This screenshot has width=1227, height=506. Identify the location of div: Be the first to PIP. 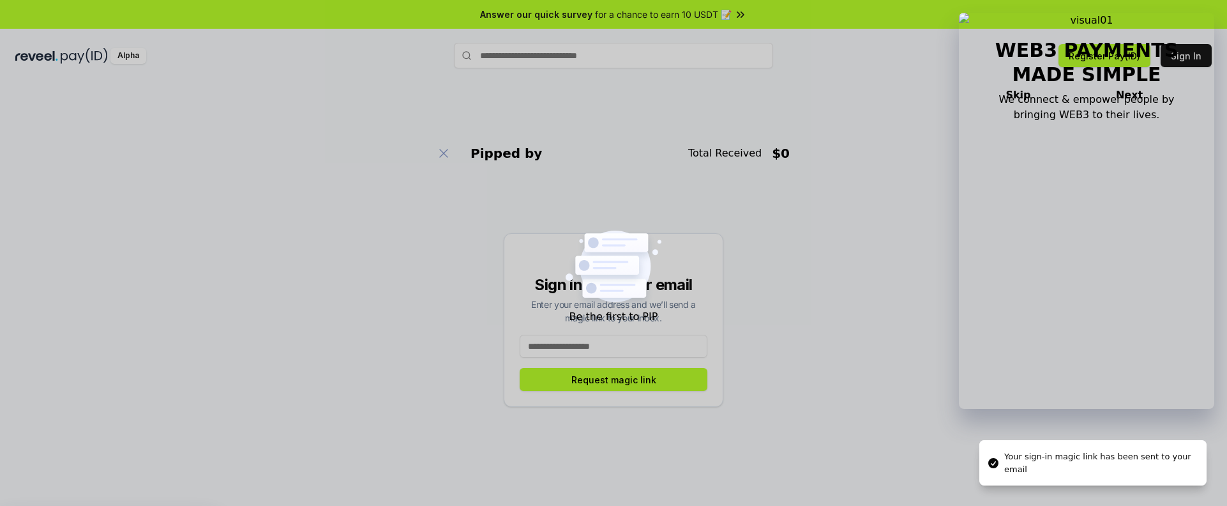
(614, 317).